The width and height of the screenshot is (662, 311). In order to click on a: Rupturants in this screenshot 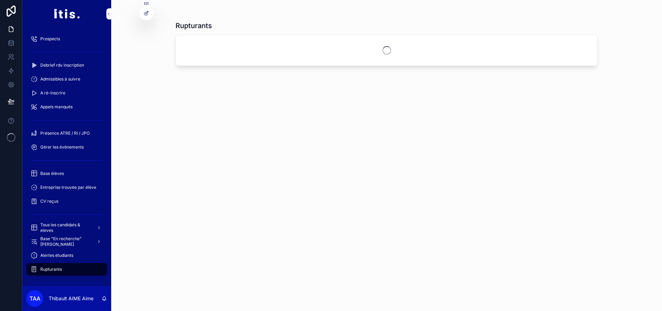, I will do `click(67, 270)`.